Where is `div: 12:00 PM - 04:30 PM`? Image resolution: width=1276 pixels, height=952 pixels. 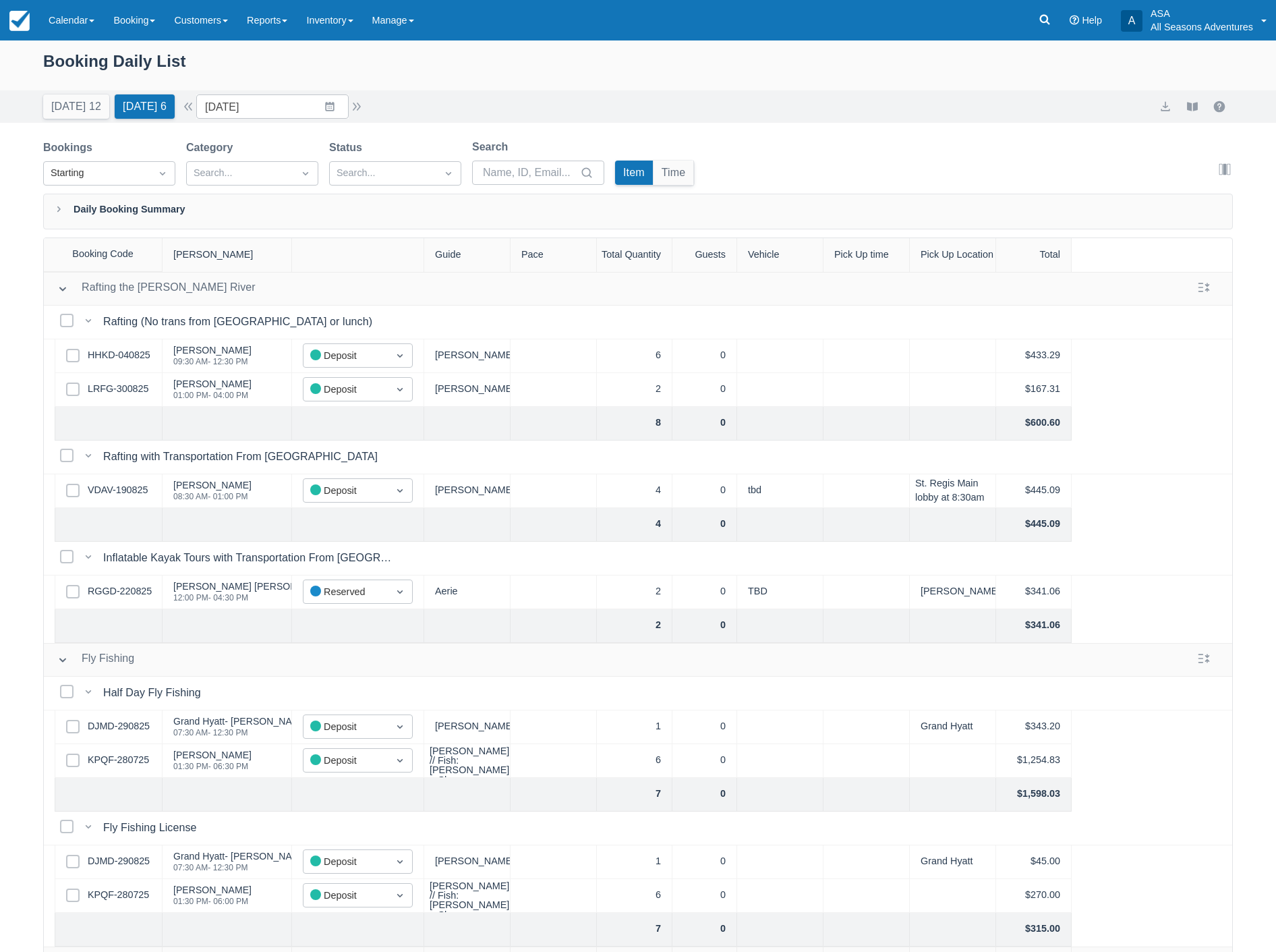 div: 12:00 PM - 04:30 PM is located at coordinates (295, 597).